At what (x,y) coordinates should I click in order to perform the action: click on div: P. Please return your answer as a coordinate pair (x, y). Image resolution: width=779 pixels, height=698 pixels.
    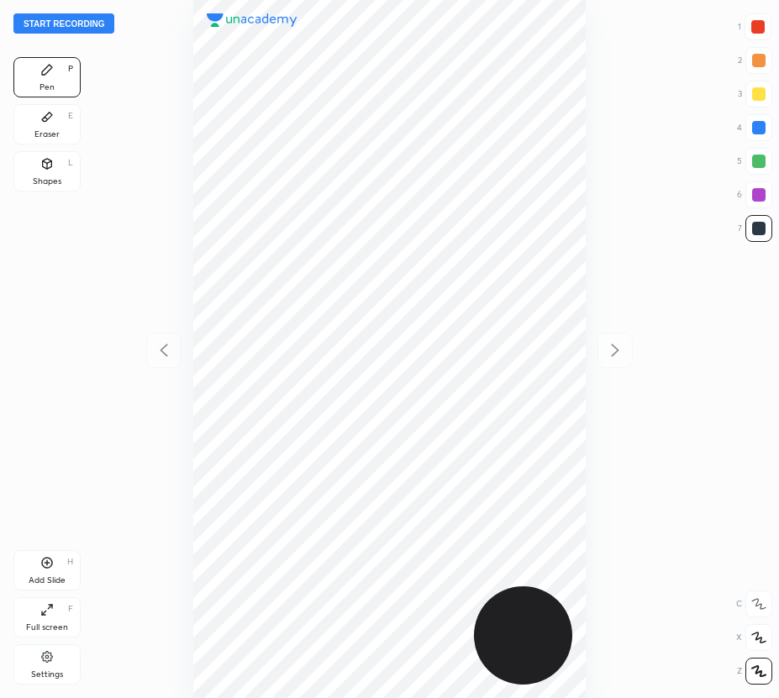
    Looking at the image, I should click on (71, 69).